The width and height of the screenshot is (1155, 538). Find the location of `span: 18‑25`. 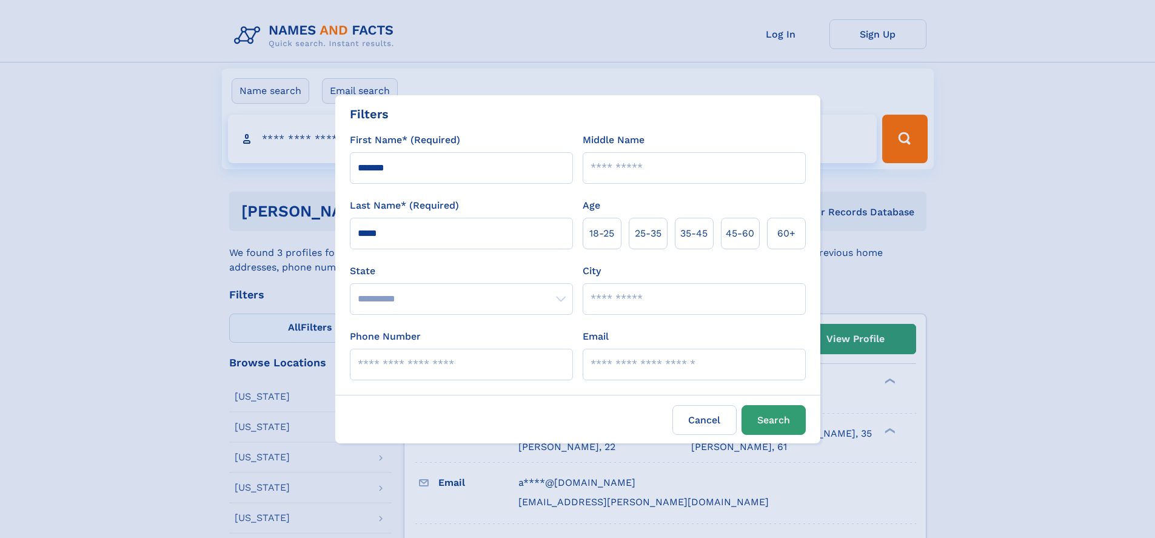

span: 18‑25 is located at coordinates (602, 233).